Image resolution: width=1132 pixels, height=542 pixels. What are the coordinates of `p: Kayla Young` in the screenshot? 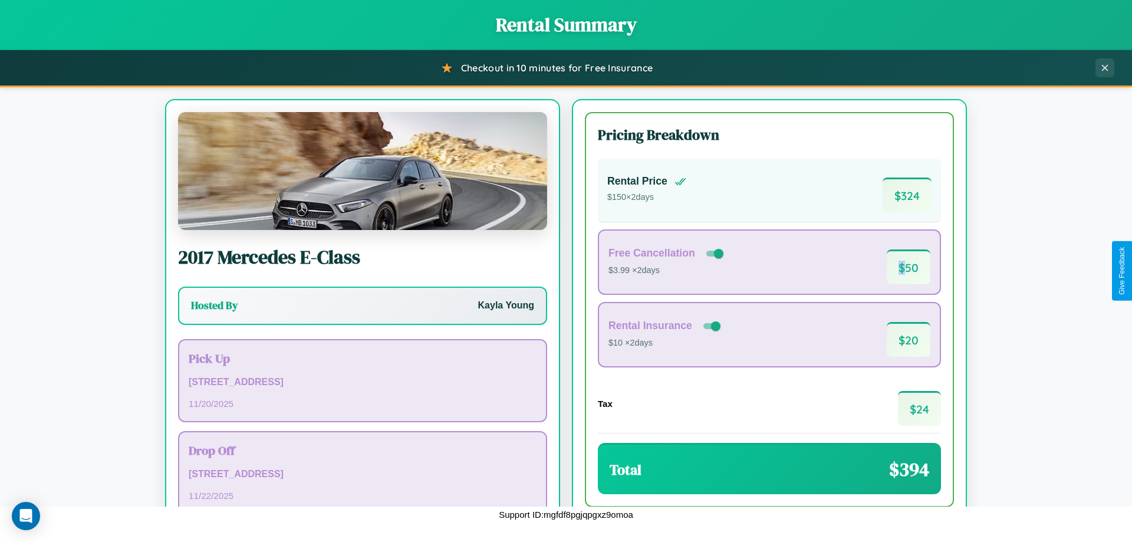 It's located at (506, 305).